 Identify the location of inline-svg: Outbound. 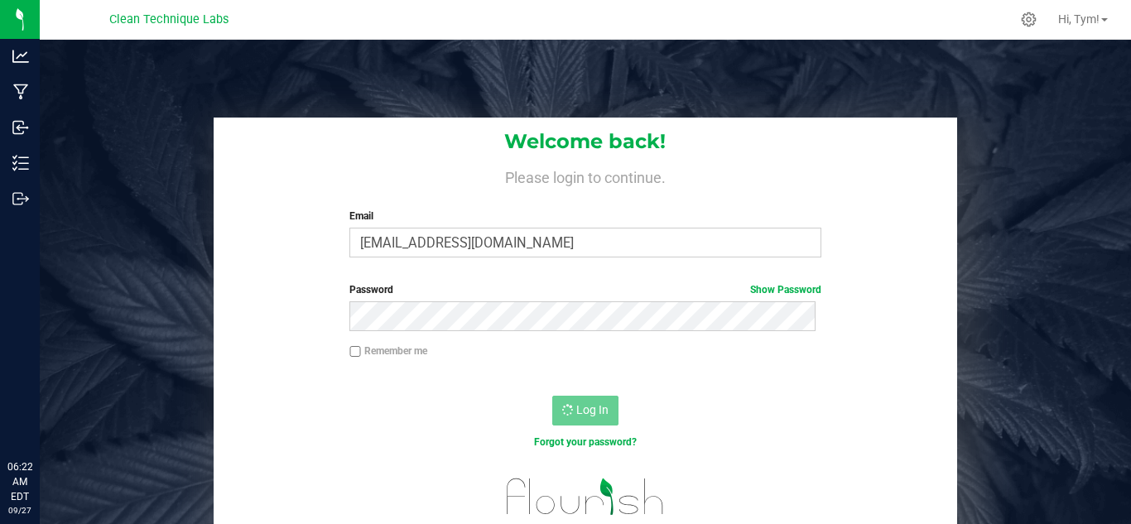
(21, 199).